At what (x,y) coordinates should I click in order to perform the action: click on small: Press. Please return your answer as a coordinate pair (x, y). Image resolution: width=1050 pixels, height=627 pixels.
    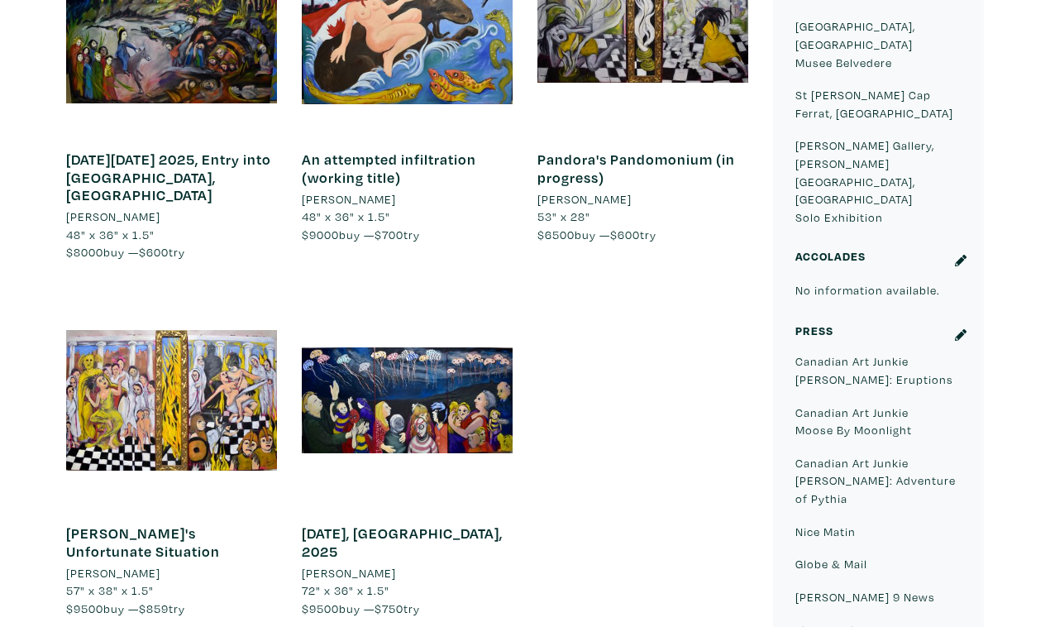
    Looking at the image, I should click on (815, 330).